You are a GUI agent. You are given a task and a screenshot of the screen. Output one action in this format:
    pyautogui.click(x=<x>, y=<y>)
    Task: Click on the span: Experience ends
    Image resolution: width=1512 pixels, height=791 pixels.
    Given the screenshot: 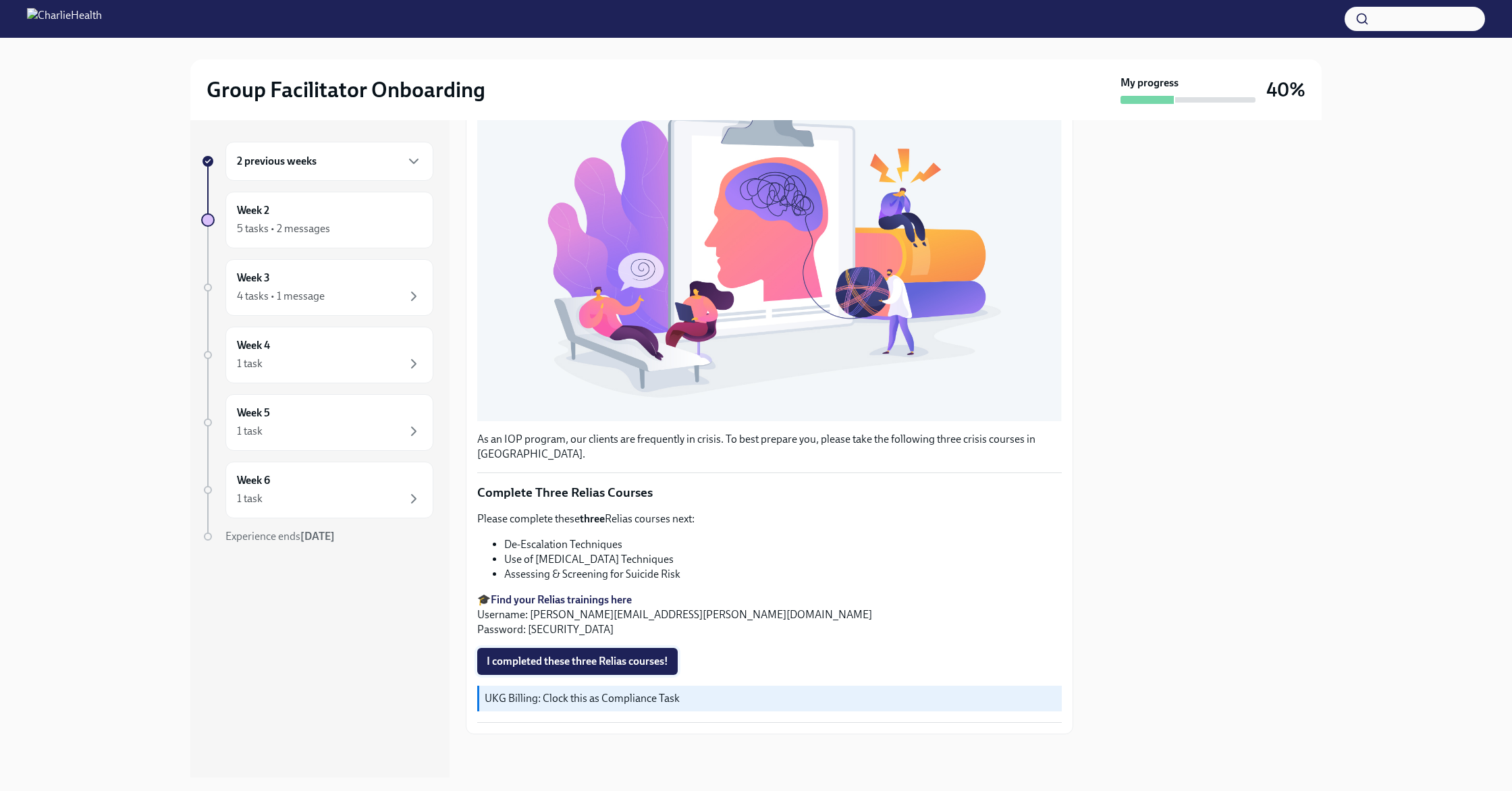 What is the action you would take?
    pyautogui.click(x=280, y=536)
    